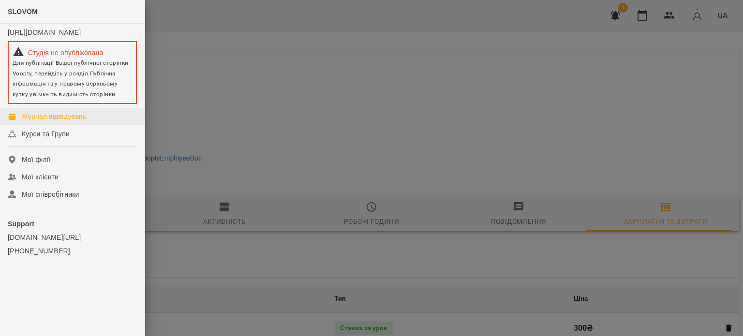  Describe the element at coordinates (72, 224) in the screenshot. I see `p: Support` at that location.